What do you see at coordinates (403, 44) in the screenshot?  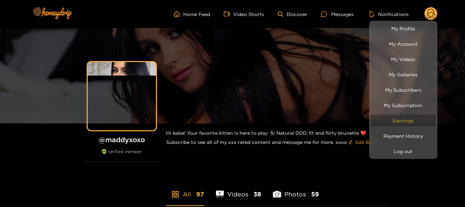 I see `a: My Account` at bounding box center [403, 44].